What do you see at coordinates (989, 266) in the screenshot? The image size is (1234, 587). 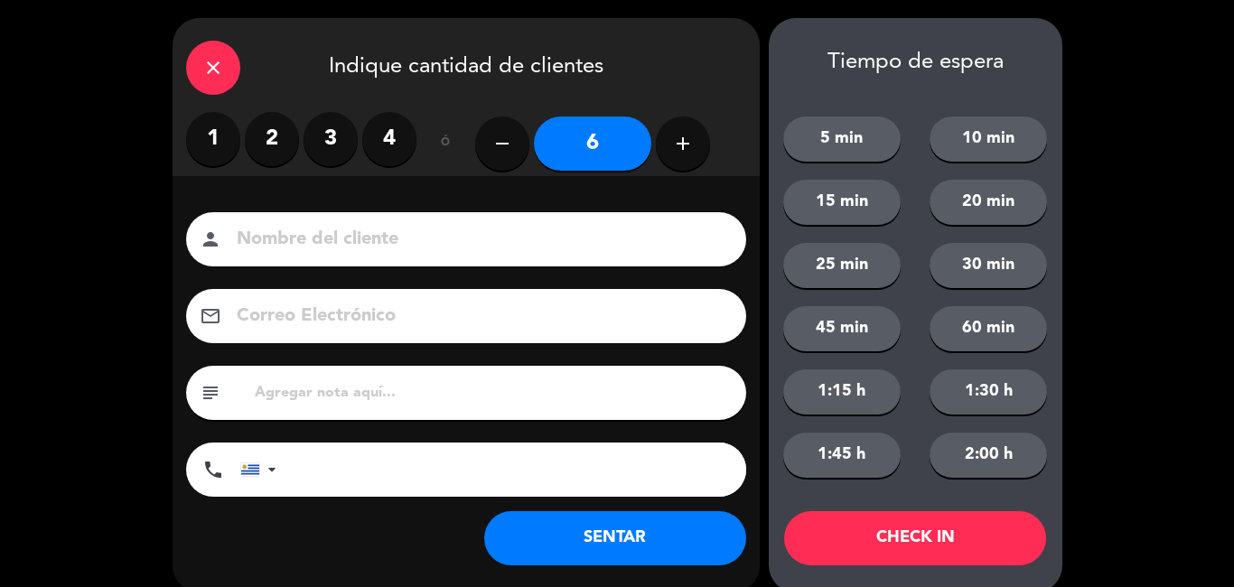 I see `button: 30 min` at bounding box center [989, 266].